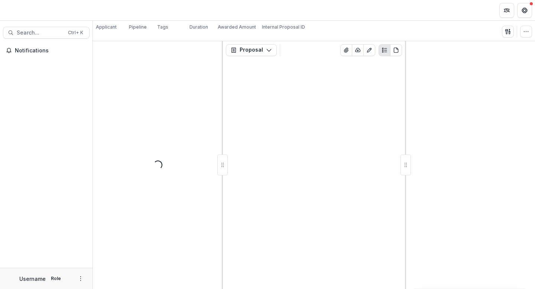 This screenshot has height=289, width=535. Describe the element at coordinates (51, 51) in the screenshot. I see `span: Notifications` at that location.